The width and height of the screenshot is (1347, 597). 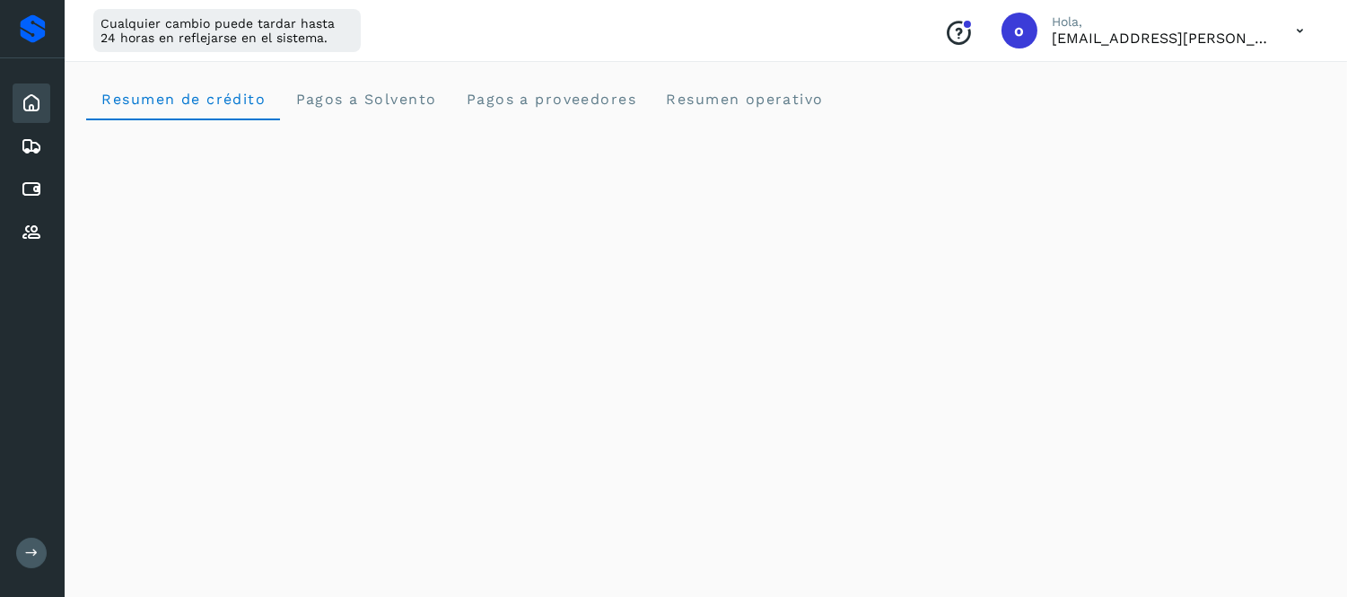 I want to click on span: Resumen de crédito, so click(x=183, y=99).